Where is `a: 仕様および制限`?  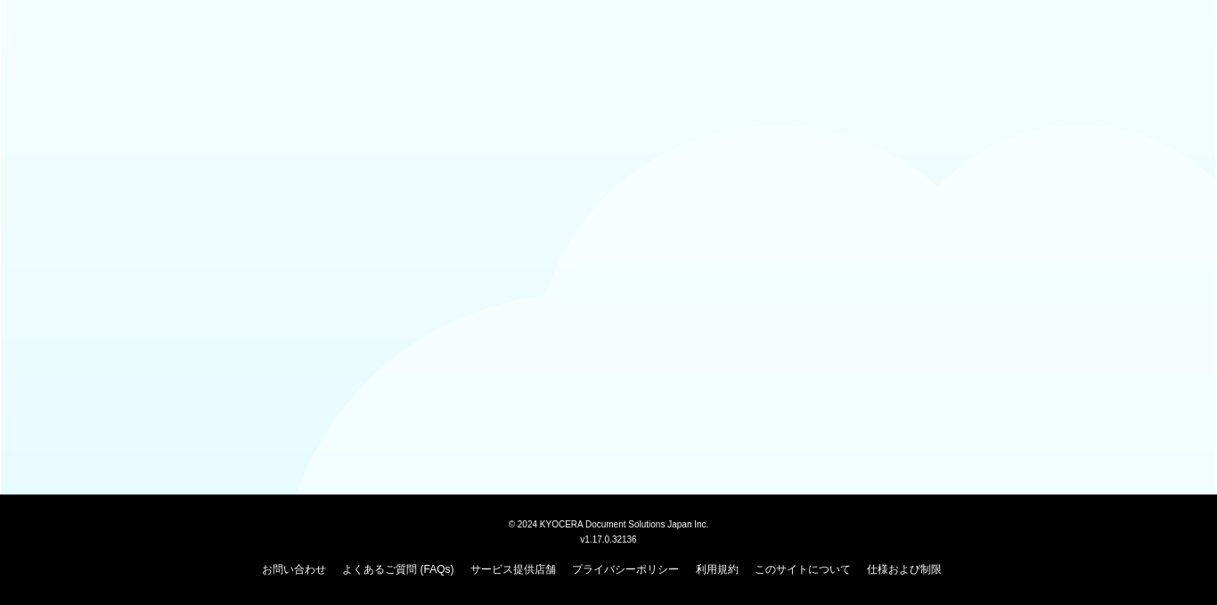 a: 仕様および制限 is located at coordinates (904, 569).